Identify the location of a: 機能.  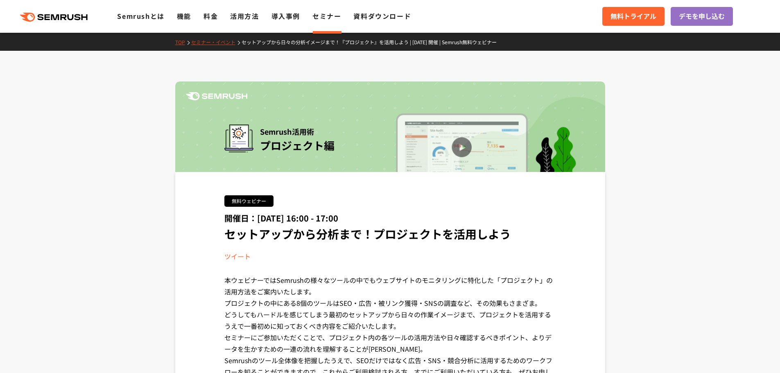
(184, 16).